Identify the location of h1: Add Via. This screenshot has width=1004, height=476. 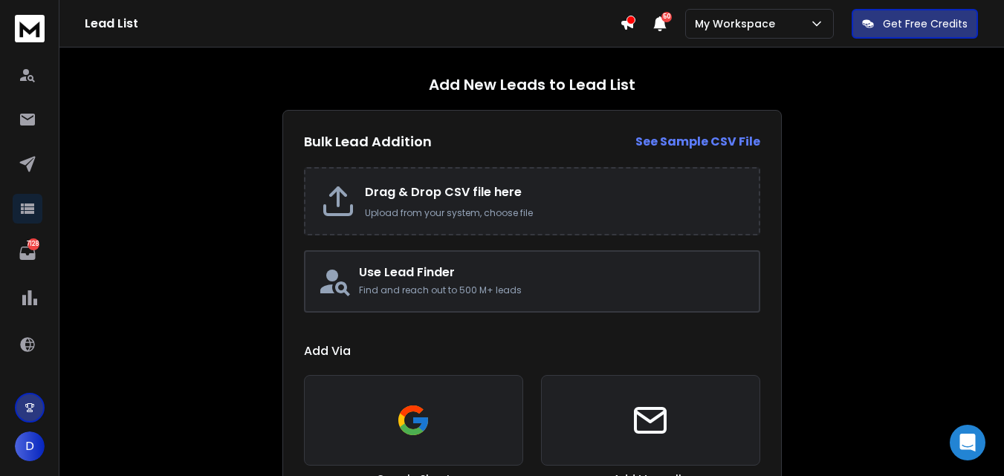
(532, 351).